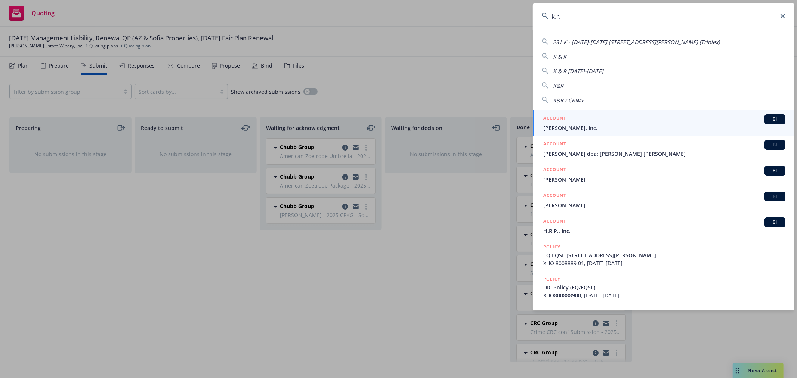 This screenshot has width=797, height=378. Describe the element at coordinates (664, 320) in the screenshot. I see `a: POLICY` at that location.